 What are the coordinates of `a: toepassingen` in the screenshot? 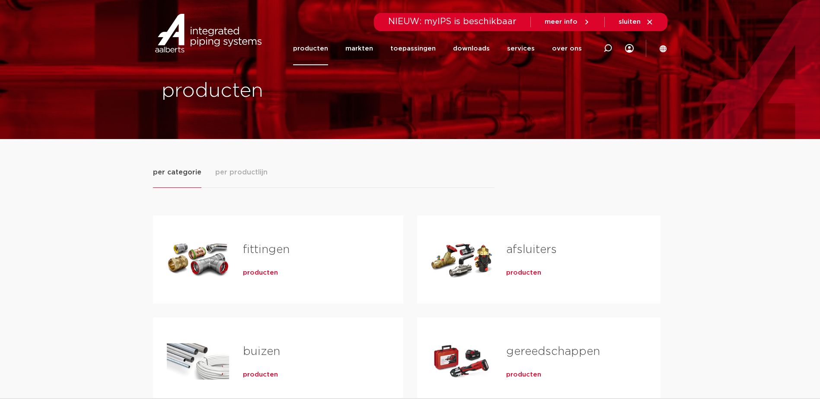 It's located at (413, 48).